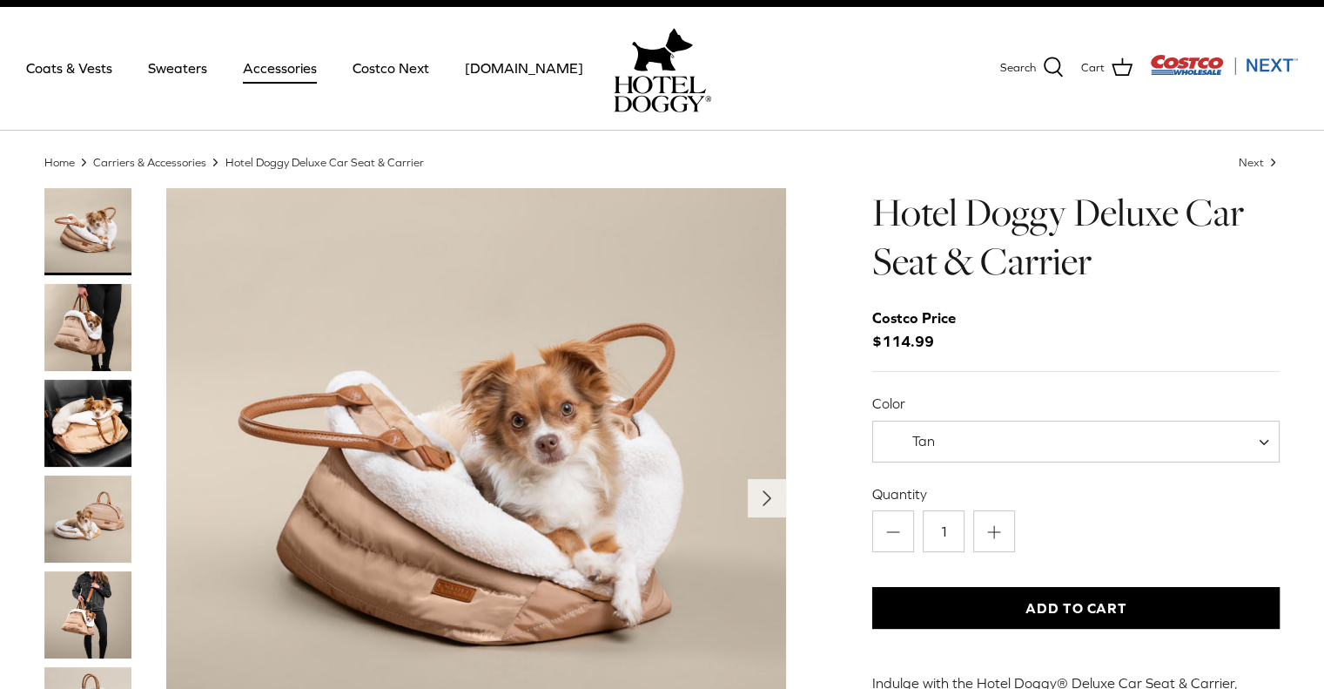  I want to click on img: Costco Next, so click(1224, 64).